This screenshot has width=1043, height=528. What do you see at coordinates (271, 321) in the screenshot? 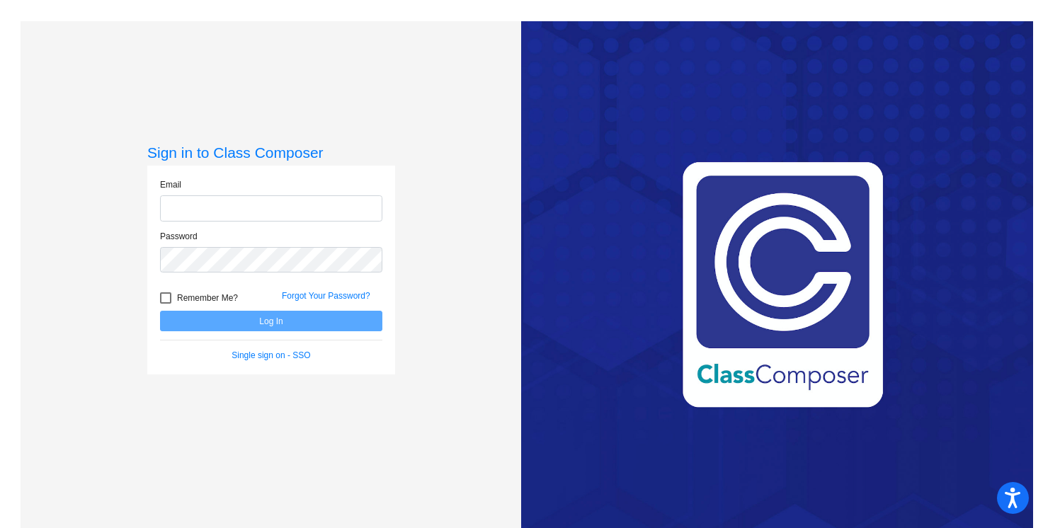
I see `button: Log In` at bounding box center [271, 321].